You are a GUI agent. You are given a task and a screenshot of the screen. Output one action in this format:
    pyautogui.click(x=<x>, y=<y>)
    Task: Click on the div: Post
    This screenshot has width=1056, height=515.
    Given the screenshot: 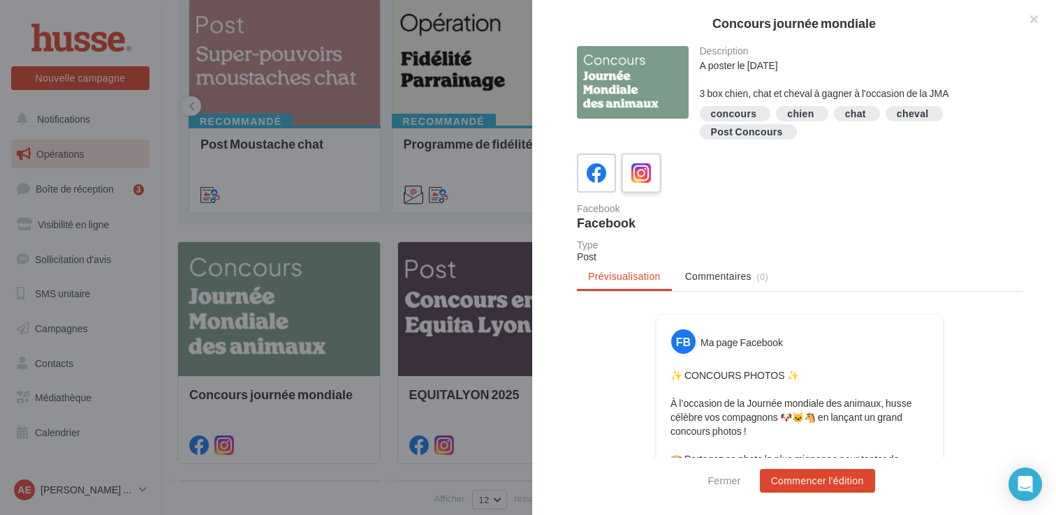 What is the action you would take?
    pyautogui.click(x=800, y=257)
    